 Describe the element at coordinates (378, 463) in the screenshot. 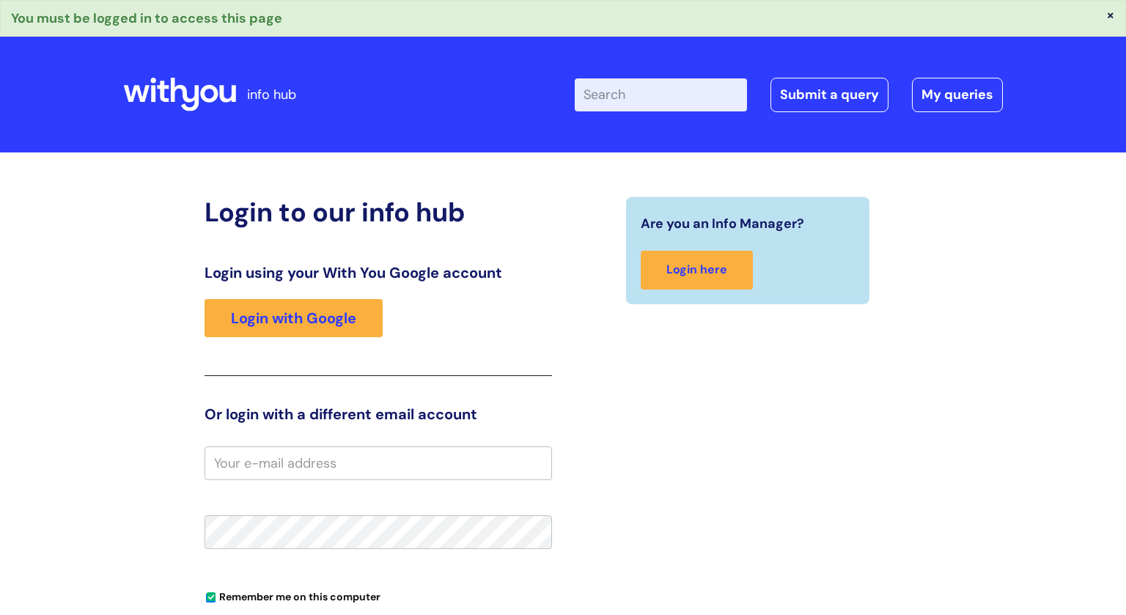

I see `input: Your e-mail address` at that location.